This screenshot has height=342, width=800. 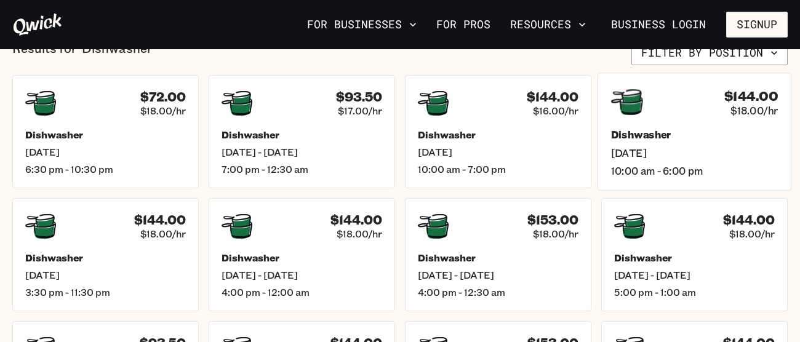 I want to click on h4: $72.00, so click(x=163, y=97).